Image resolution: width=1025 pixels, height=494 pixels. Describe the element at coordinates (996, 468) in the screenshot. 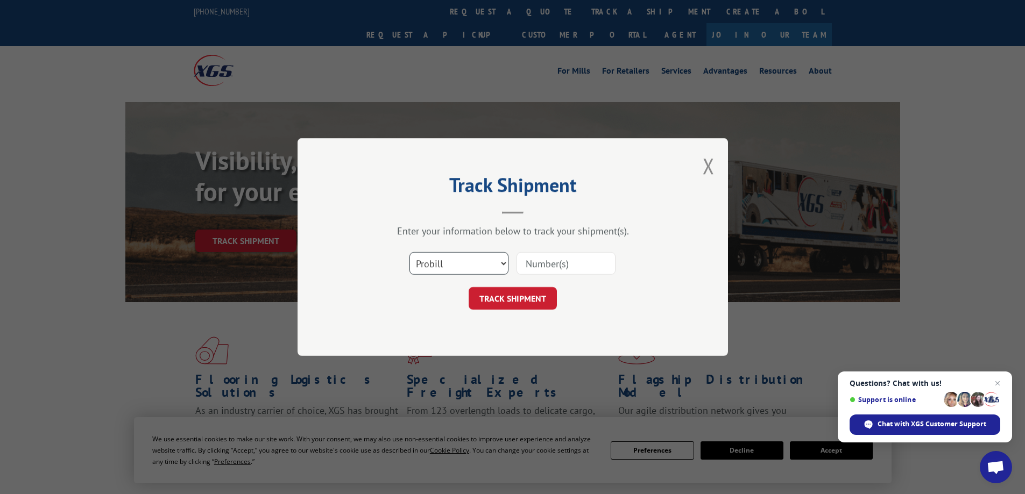

I see `div: Open chat` at that location.